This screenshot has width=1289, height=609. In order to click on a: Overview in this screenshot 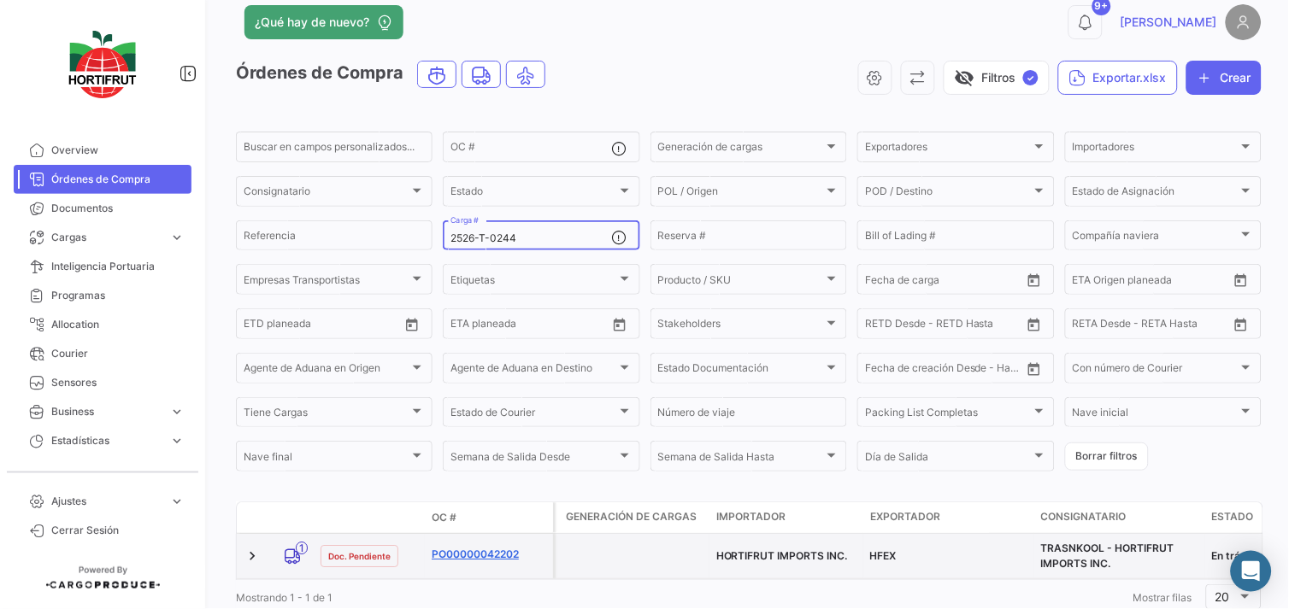, I will do `click(103, 150)`.